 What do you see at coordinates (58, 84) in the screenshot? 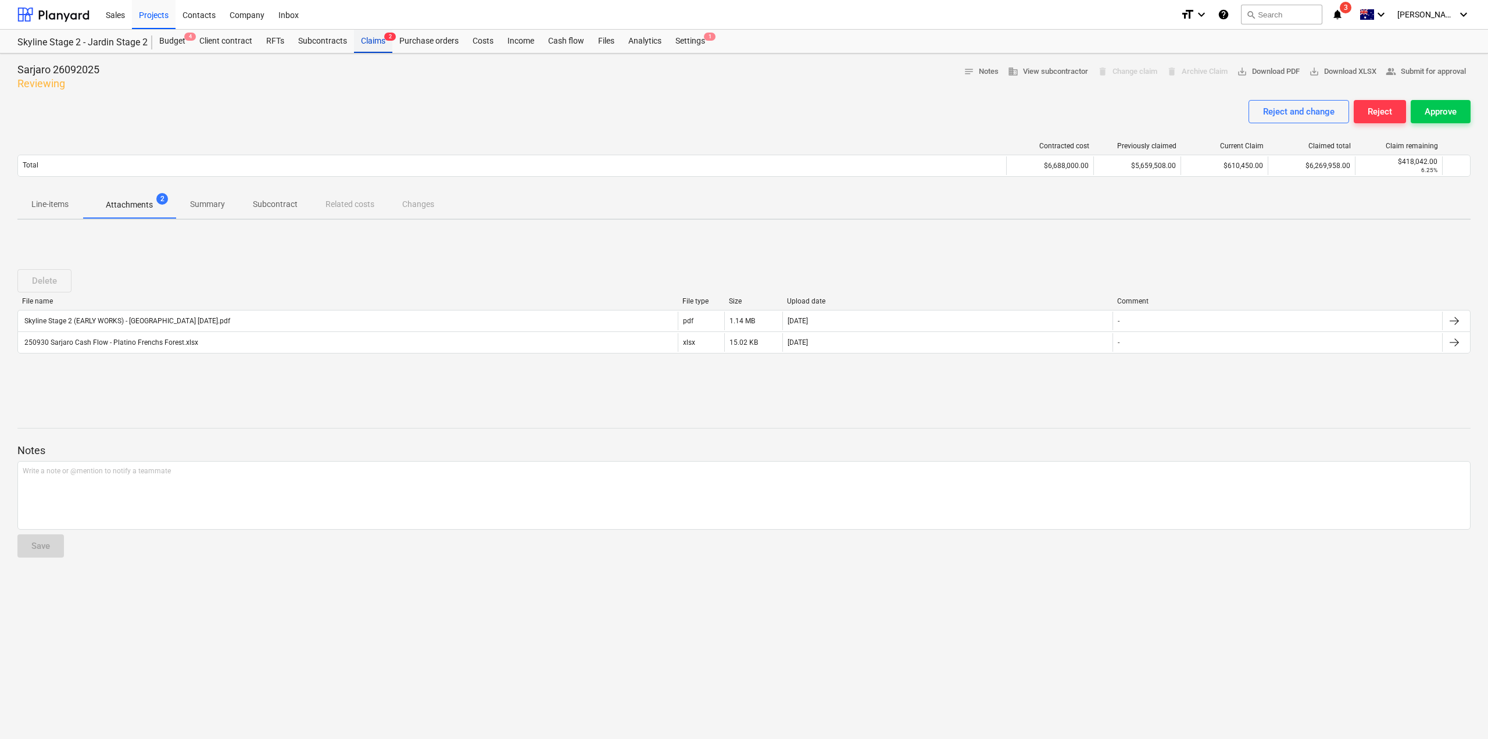
I see `p: Reviewing` at bounding box center [58, 84].